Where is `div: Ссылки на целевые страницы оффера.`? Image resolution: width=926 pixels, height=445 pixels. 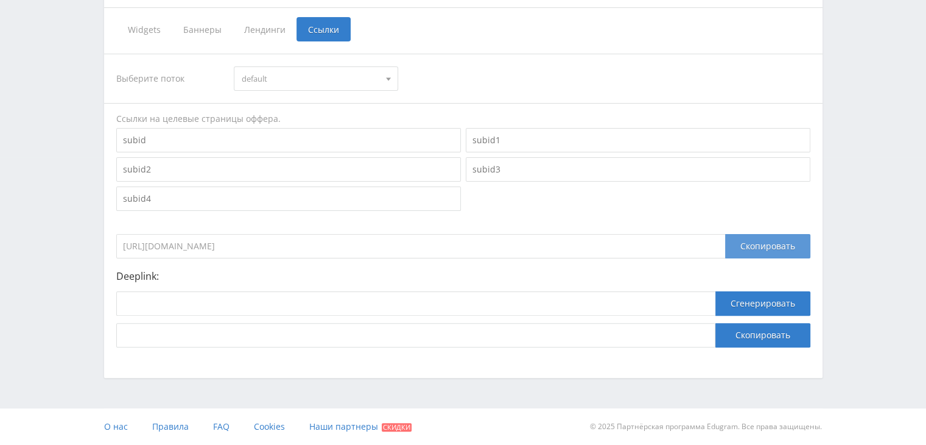
div: Ссылки на целевые страницы оффера. is located at coordinates (463, 119).